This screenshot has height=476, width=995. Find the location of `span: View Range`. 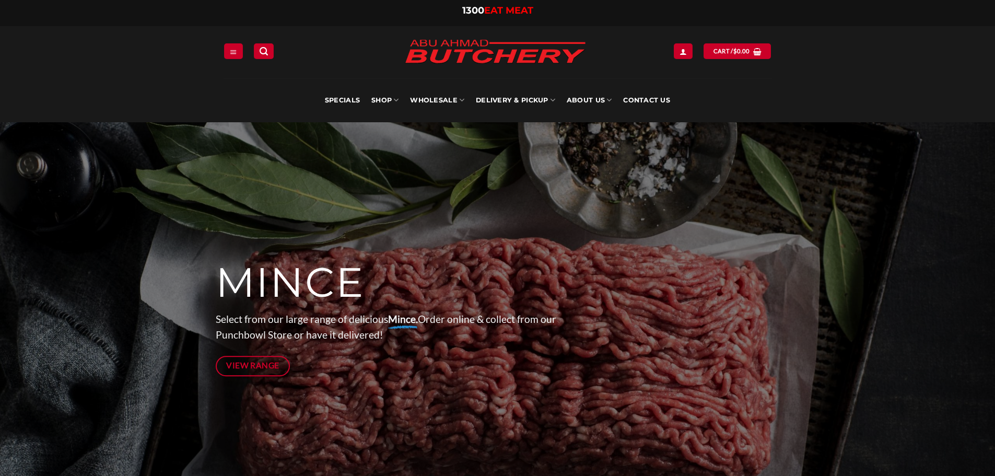

span: View Range is located at coordinates (253, 365).